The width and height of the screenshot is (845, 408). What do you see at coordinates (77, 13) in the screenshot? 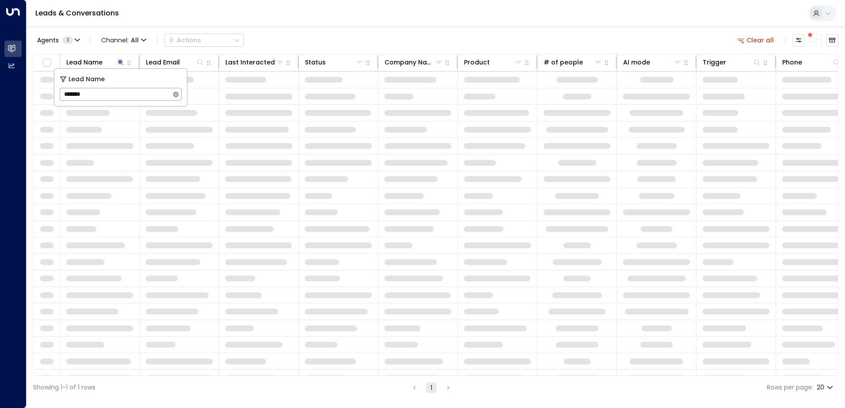
I see `a: Leads & Conversations` at bounding box center [77, 13].